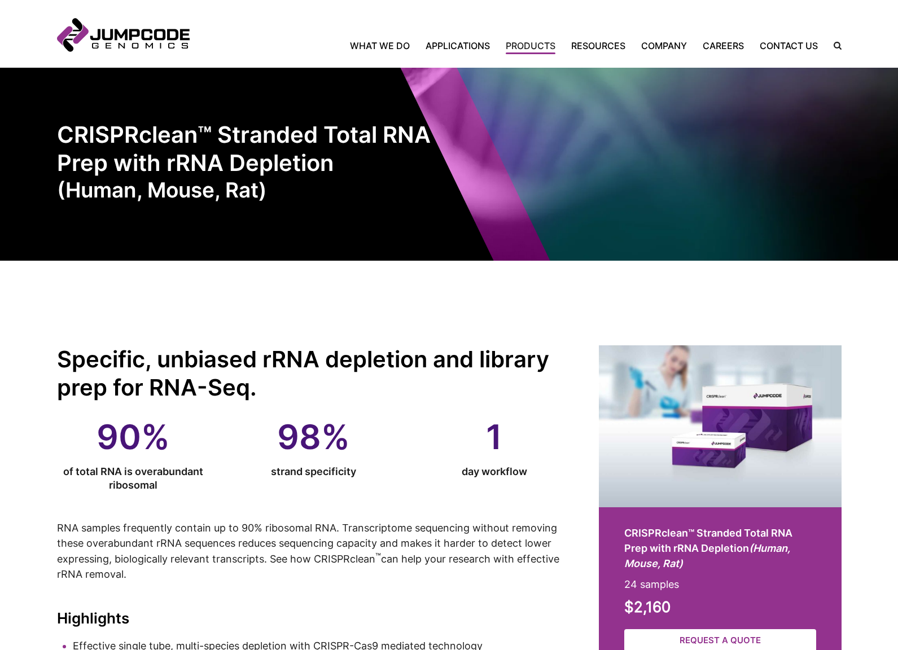 This screenshot has width=898, height=650. Describe the element at coordinates (723, 46) in the screenshot. I see `a: Careers` at that location.